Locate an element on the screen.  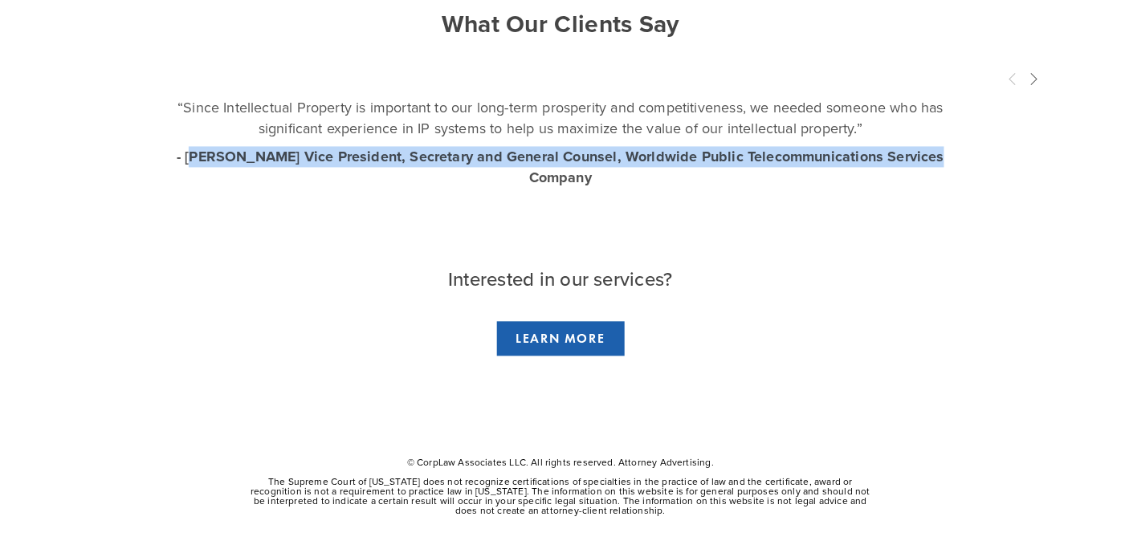
p: © CorpLaw Associates LLC. All rights reserved. Attorney Advertising. is located at coordinates (560, 463).